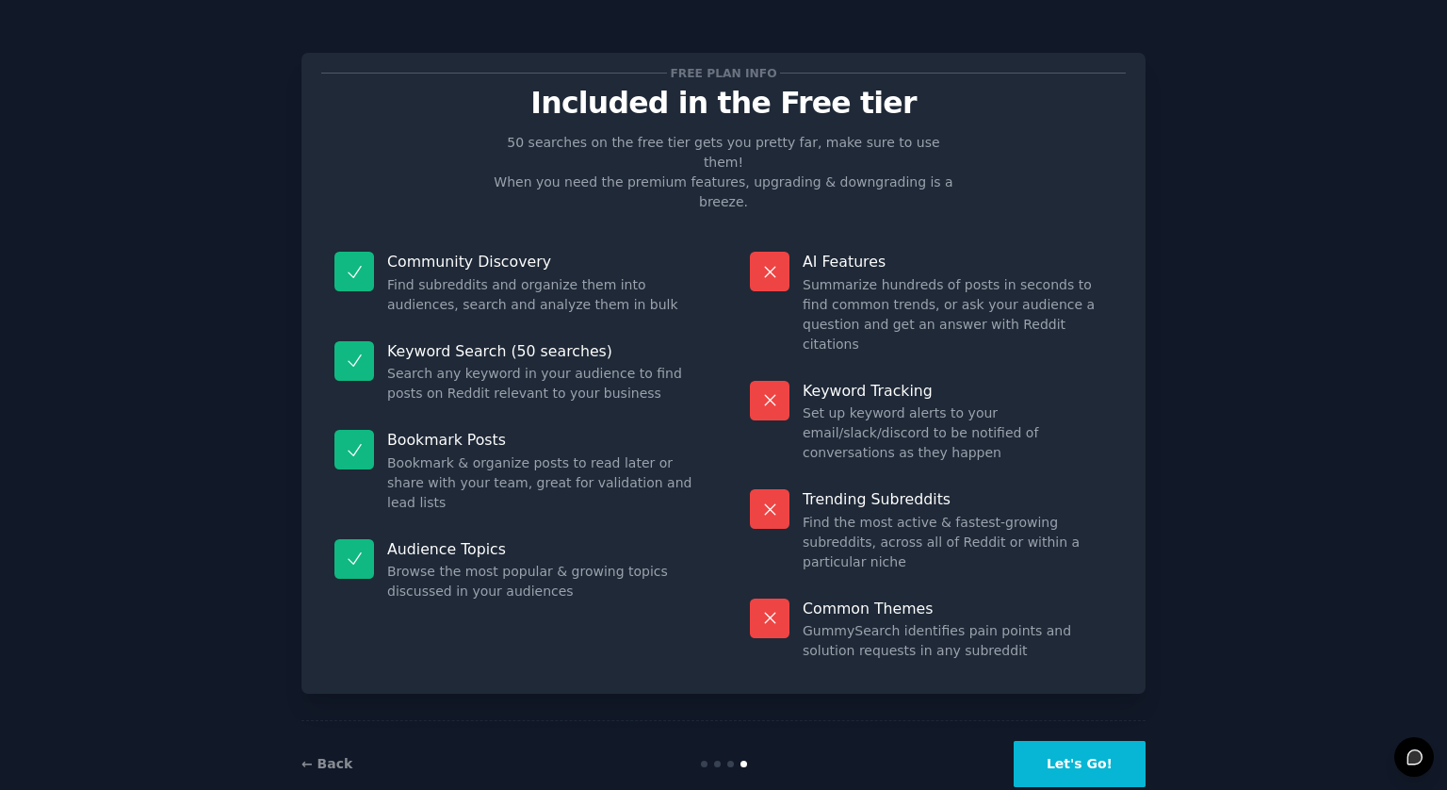 This screenshot has width=1447, height=790. What do you see at coordinates (542, 295) in the screenshot?
I see `dd: Find subreddits and organize them into audiences, search and analyze them in bulk` at bounding box center [542, 295].